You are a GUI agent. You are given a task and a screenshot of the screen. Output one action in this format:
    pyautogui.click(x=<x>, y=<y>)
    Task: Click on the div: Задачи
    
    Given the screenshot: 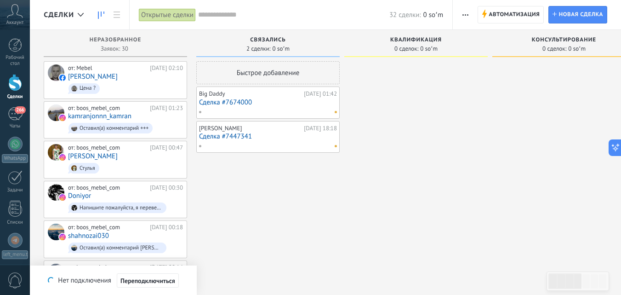 What is the action you would take?
    pyautogui.click(x=15, y=190)
    